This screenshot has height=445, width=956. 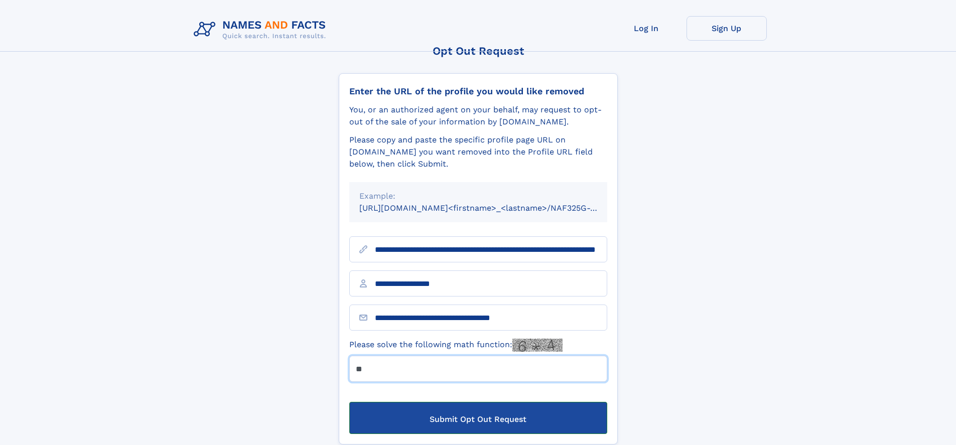 I want to click on img: Logo Names and Facts, so click(x=262, y=30).